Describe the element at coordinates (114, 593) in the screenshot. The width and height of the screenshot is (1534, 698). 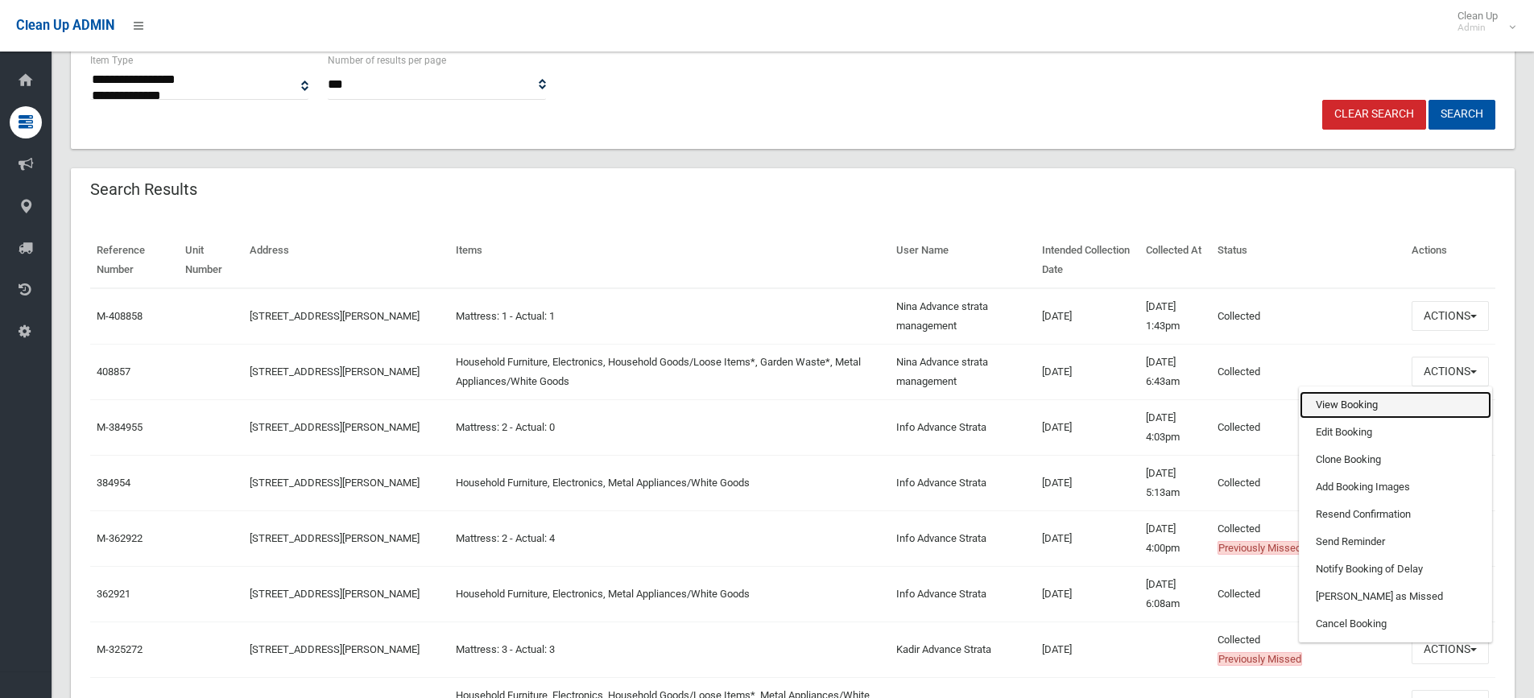
I see `a: 362921` at that location.